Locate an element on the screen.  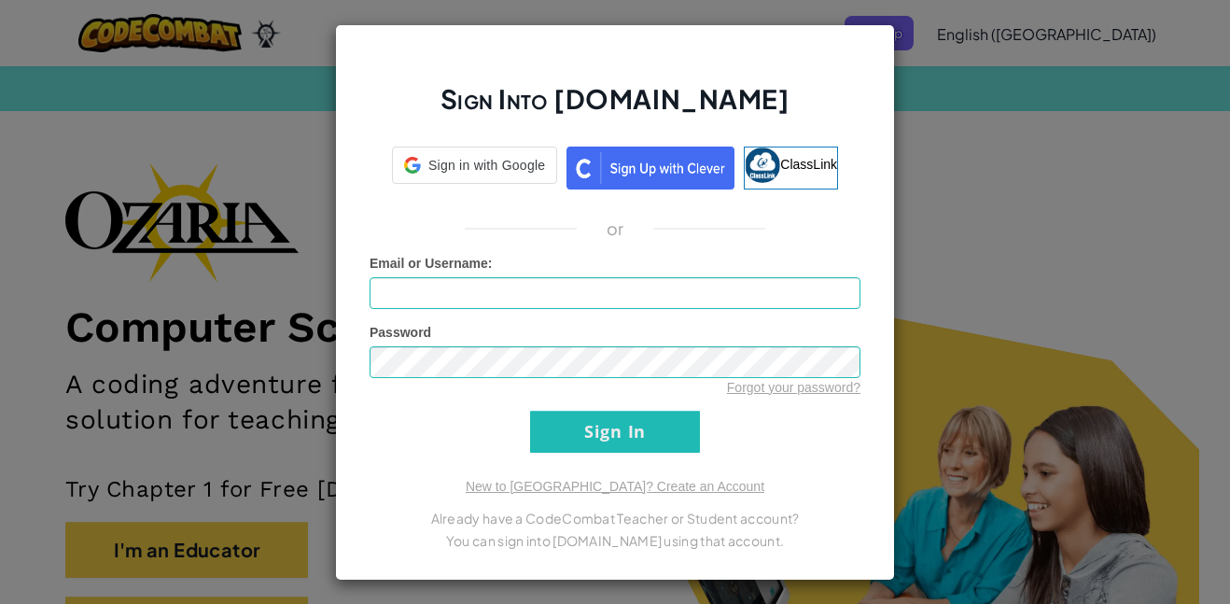
span: Sign in with Google is located at coordinates (486, 165).